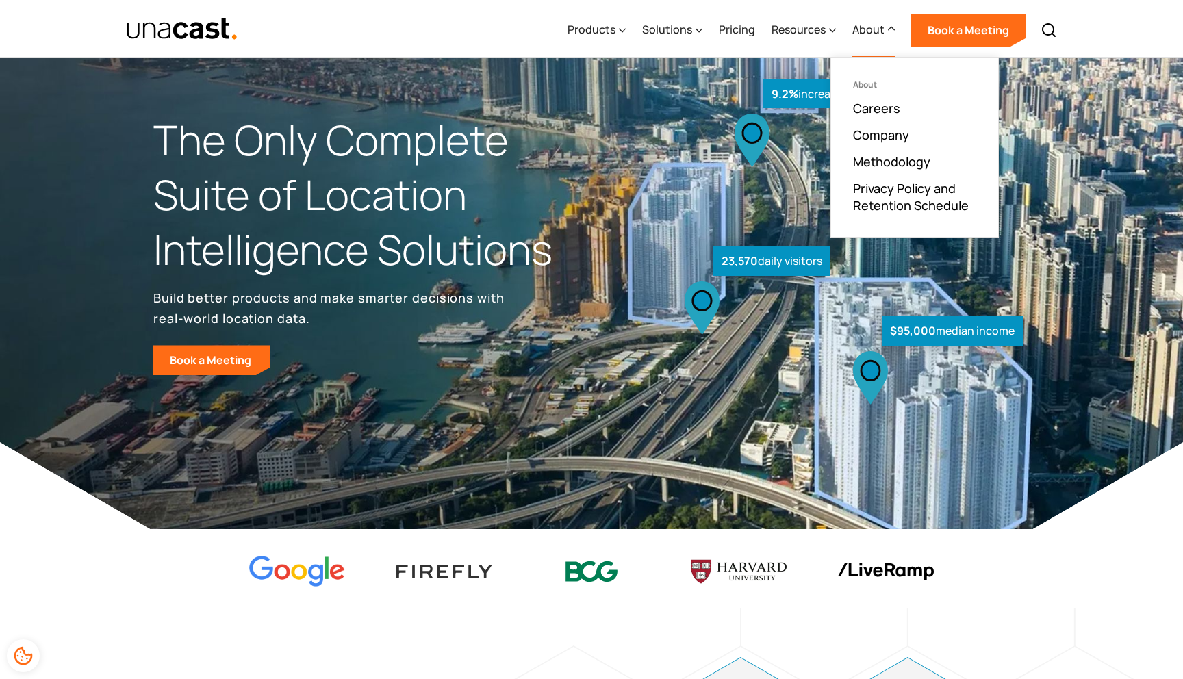 The height and width of the screenshot is (679, 1183). I want to click on a: Privacy Policy and Retention Schedule, so click(915, 197).